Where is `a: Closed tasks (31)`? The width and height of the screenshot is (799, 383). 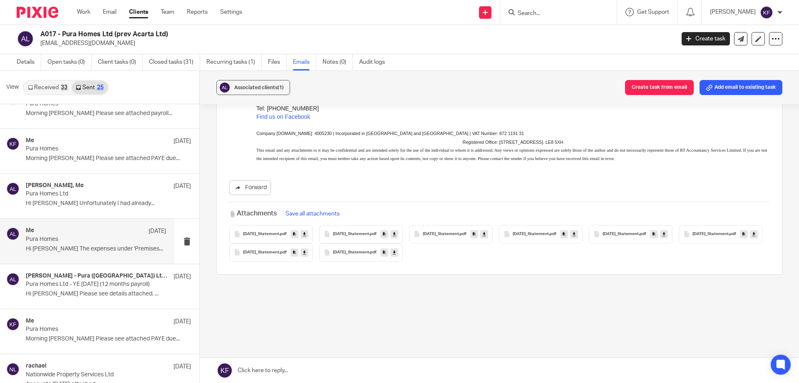 a: Closed tasks (31) is located at coordinates (174, 62).